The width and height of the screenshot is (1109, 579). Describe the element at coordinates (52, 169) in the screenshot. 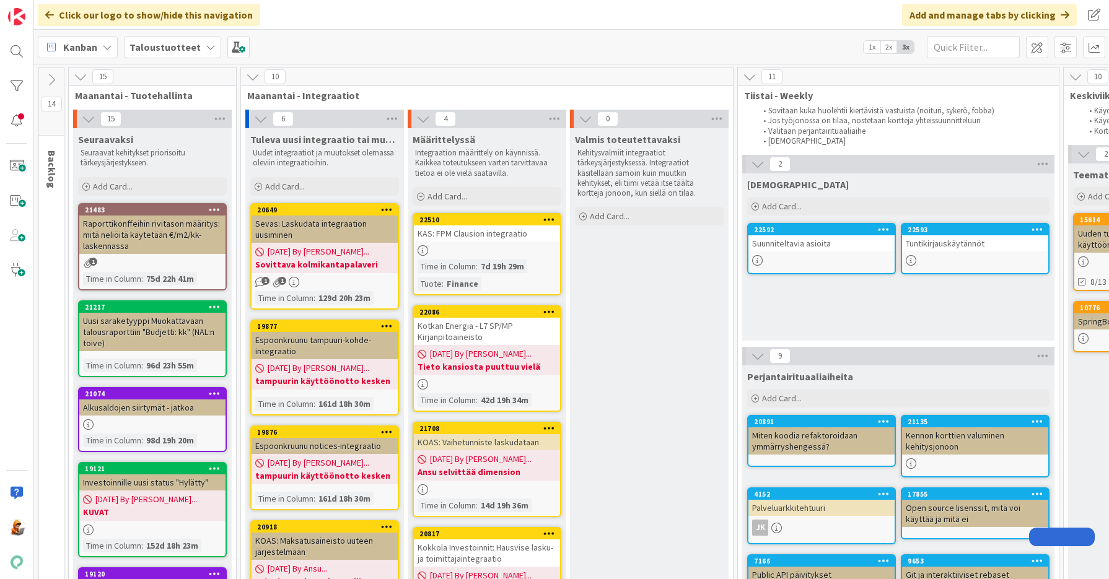

I see `span: Backlog` at that location.